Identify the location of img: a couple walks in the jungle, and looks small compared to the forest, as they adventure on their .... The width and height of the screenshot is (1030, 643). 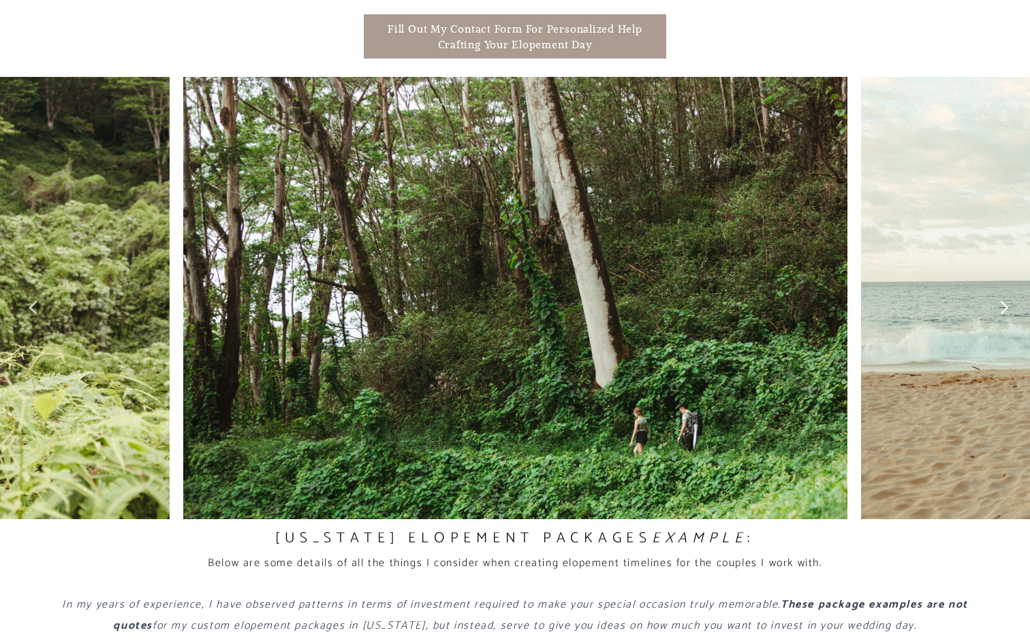
(515, 298).